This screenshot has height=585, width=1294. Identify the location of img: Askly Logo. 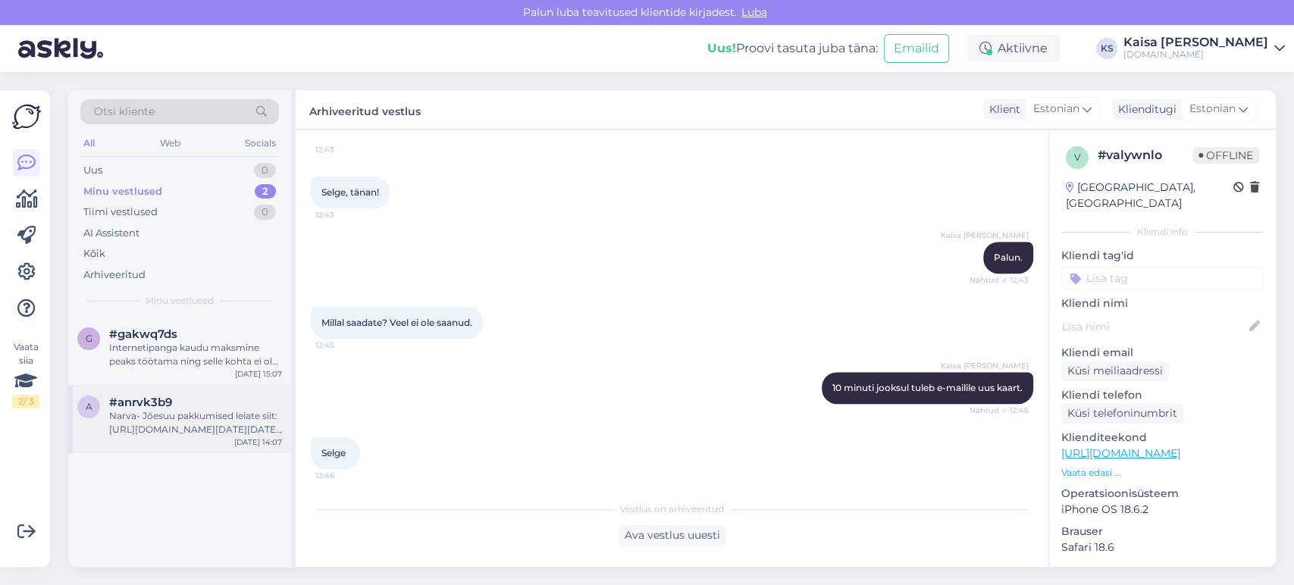
(27, 117).